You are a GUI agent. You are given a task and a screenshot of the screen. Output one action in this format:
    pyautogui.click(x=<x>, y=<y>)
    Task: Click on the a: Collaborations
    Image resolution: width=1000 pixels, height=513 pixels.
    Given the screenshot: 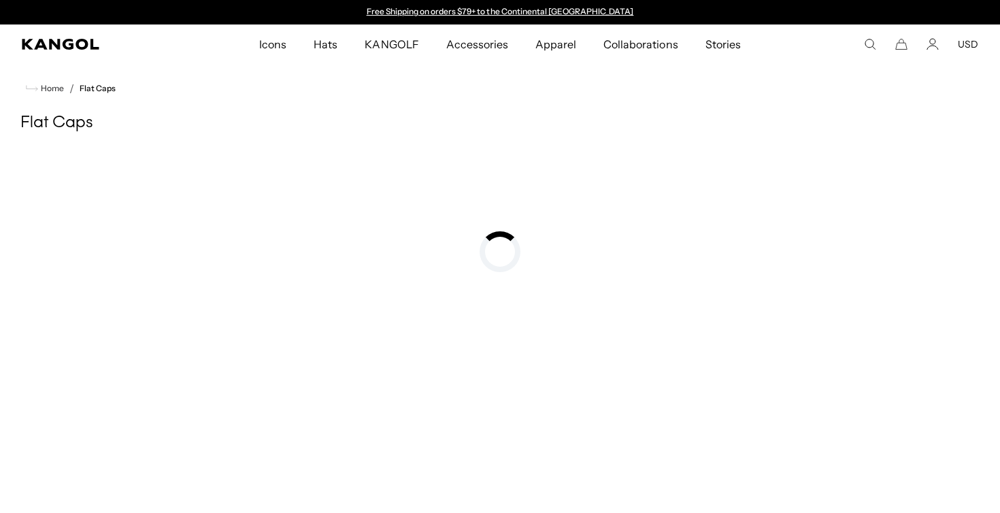 What is the action you would take?
    pyautogui.click(x=640, y=44)
    